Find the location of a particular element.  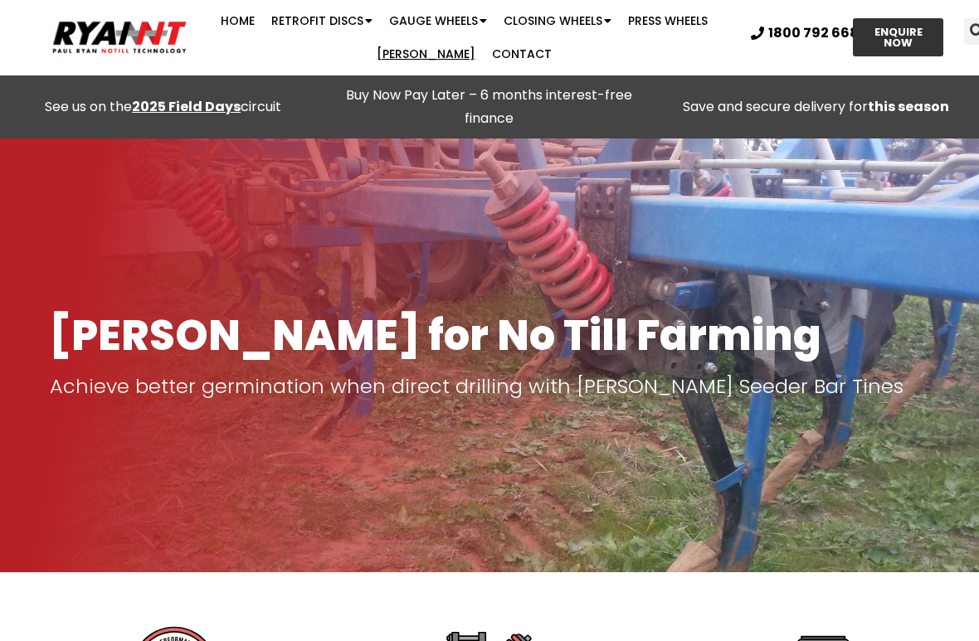

p: Save and secure delivery for is located at coordinates (815, 107).